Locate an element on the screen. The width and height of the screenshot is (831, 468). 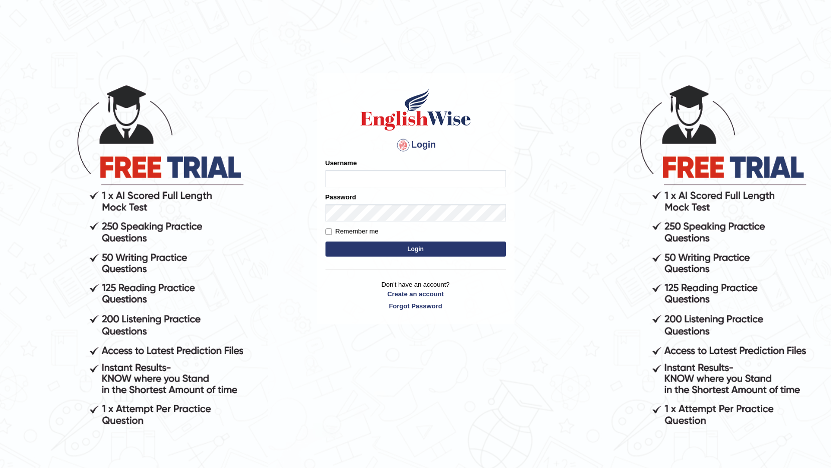
a: Forgot Password is located at coordinates (416, 305).